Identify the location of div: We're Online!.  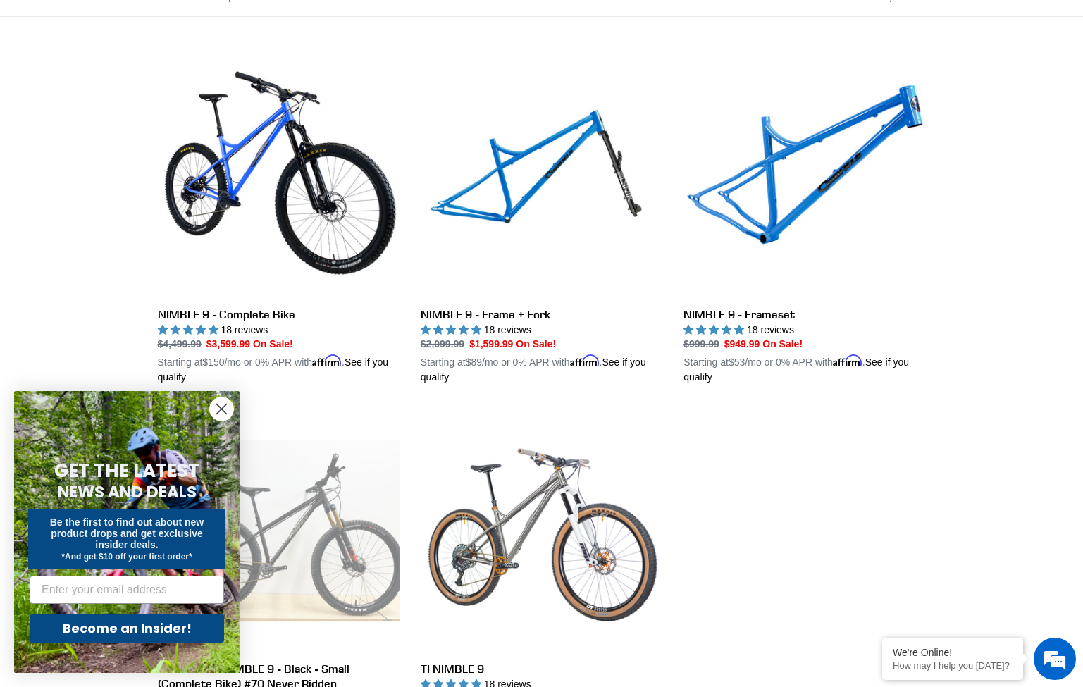
(952, 652).